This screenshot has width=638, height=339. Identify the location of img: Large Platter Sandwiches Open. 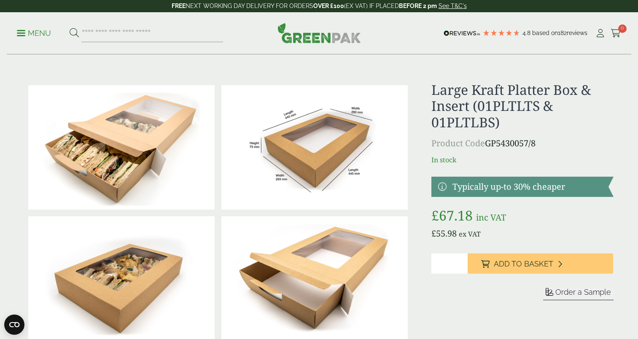
(121, 147).